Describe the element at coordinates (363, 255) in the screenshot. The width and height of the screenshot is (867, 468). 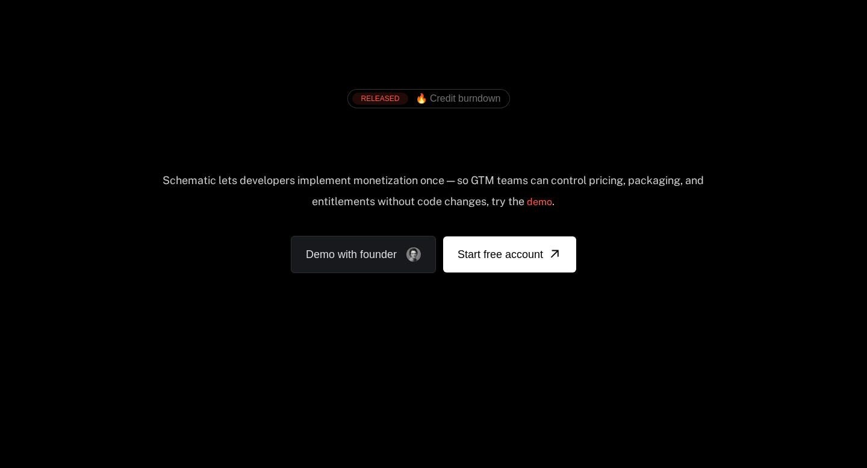
I see `a: Demo with founder, ,[object Object]` at that location.